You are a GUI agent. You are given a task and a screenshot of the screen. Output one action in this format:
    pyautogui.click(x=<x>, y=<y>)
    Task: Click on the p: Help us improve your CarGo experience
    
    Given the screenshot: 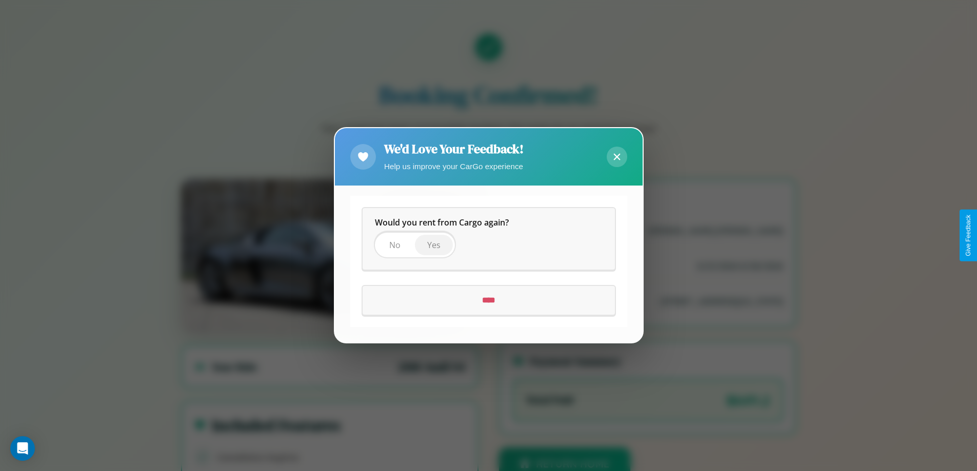 What is the action you would take?
    pyautogui.click(x=454, y=166)
    